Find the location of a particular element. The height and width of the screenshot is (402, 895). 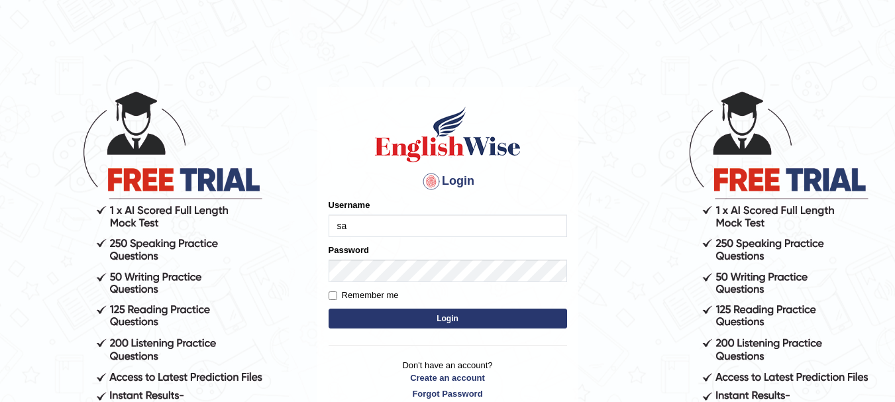

button: Login is located at coordinates (448, 318).